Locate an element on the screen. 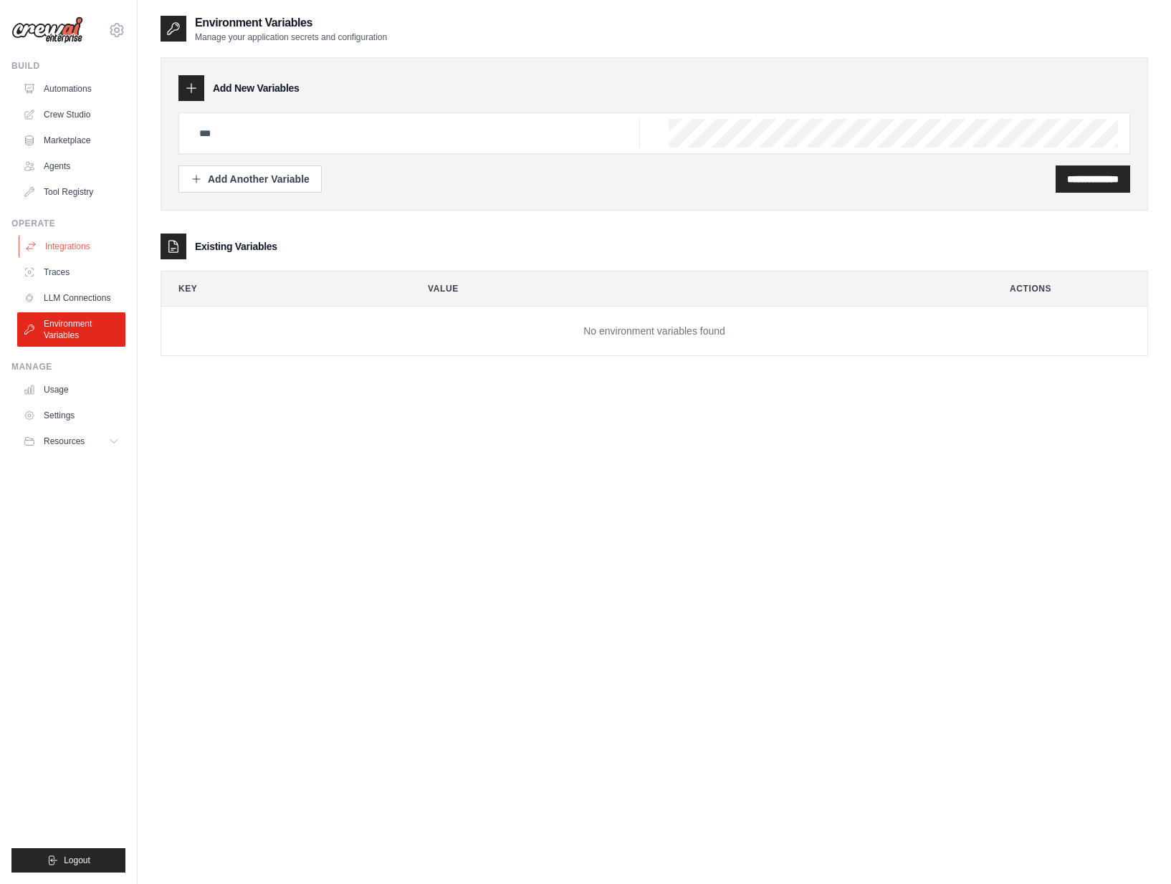 Image resolution: width=1171 pixels, height=884 pixels. th: Key is located at coordinates (280, 289).